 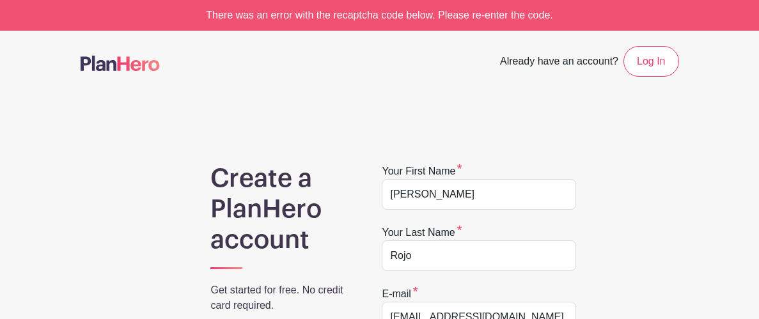 I want to click on label: Your last name, so click(x=421, y=233).